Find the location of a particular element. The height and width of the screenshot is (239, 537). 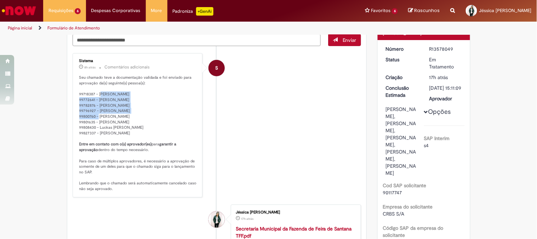

div: R13578049 is located at coordinates (446, 49).